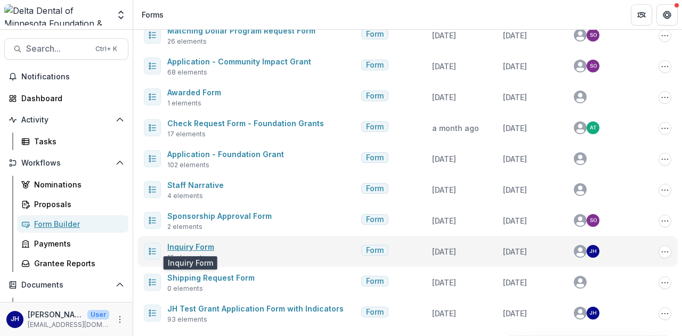 Image resolution: width=682 pixels, height=336 pixels. Describe the element at coordinates (77, 263) in the screenshot. I see `div: Grantee Reports` at that location.